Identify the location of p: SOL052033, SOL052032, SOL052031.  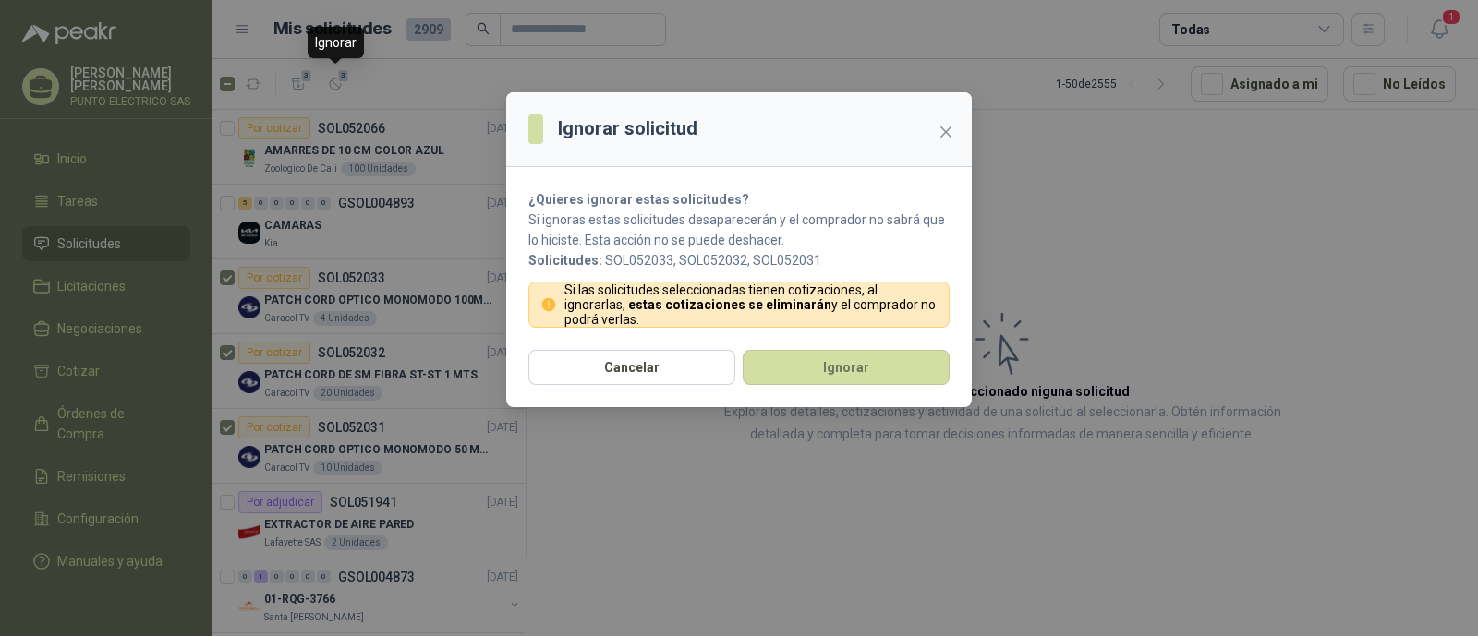
(739, 260).